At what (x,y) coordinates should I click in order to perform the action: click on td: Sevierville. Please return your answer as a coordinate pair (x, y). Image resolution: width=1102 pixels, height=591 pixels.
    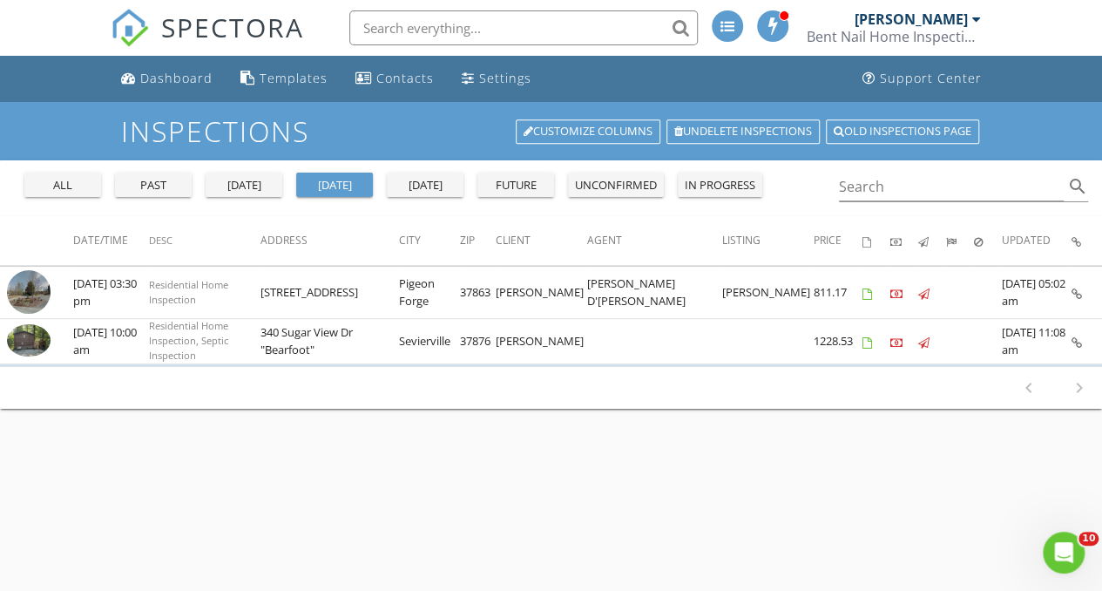
    Looking at the image, I should click on (430, 341).